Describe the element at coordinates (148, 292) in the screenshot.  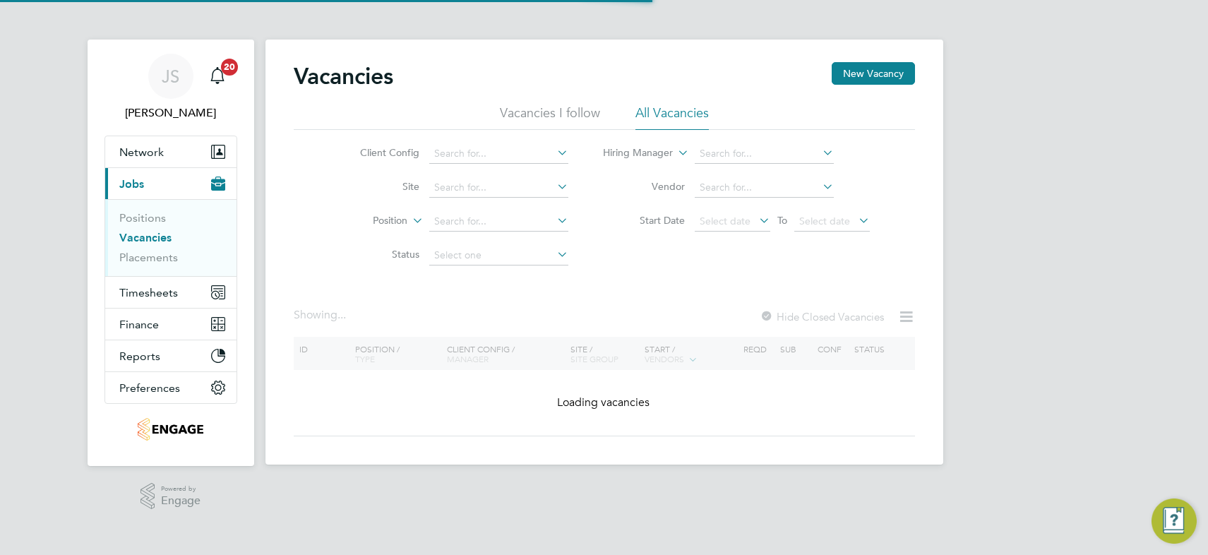
I see `span: Timesheets` at that location.